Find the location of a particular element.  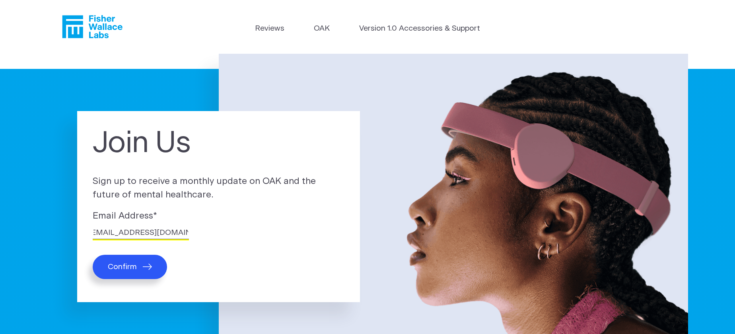

span: Confirm is located at coordinates (122, 267).